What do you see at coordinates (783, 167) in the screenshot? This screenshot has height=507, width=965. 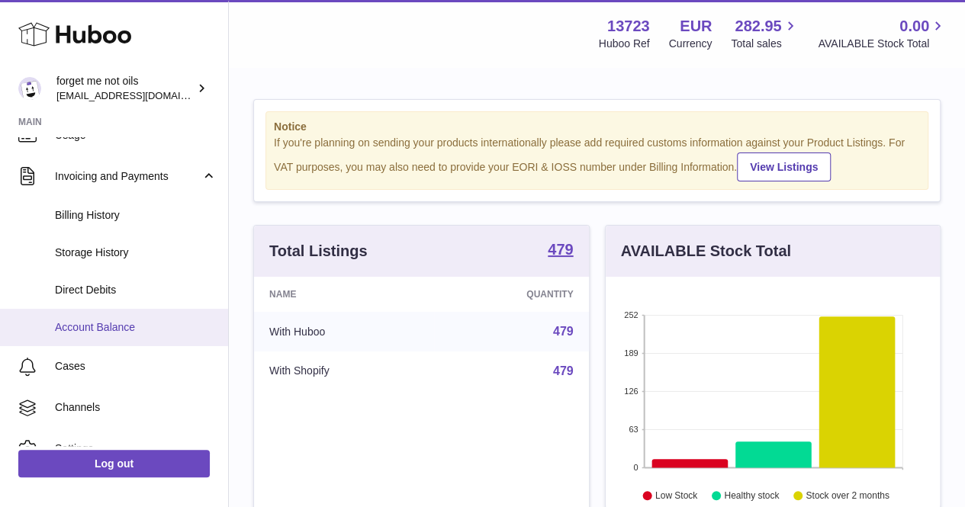 I see `a: View Listings` at bounding box center [783, 167].